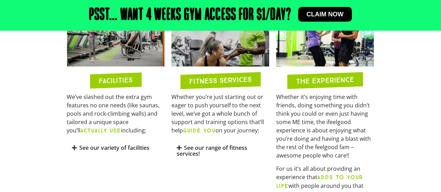  What do you see at coordinates (190, 15) in the screenshot?
I see `h2: Psst... Want 4 weeks gym access for $1/day?` at bounding box center [190, 15].